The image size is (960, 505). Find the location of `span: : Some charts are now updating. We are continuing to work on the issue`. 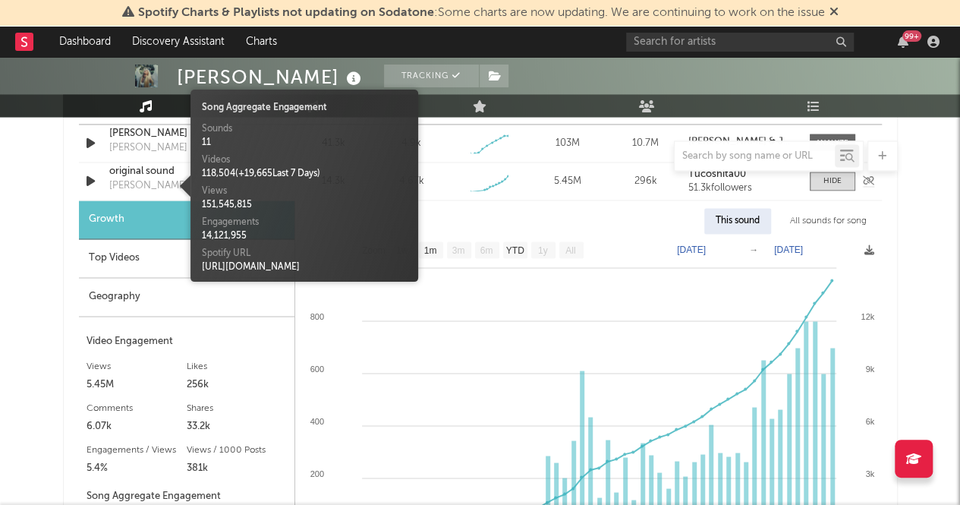

span: : Some charts are now updating. We are continuing to work on the issue is located at coordinates (481, 13).